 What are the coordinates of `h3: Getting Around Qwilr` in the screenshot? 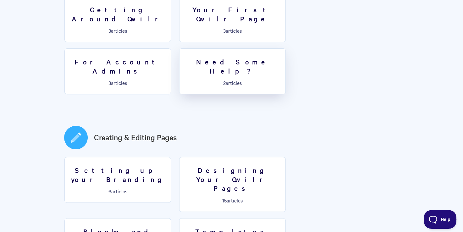 It's located at (117, 14).